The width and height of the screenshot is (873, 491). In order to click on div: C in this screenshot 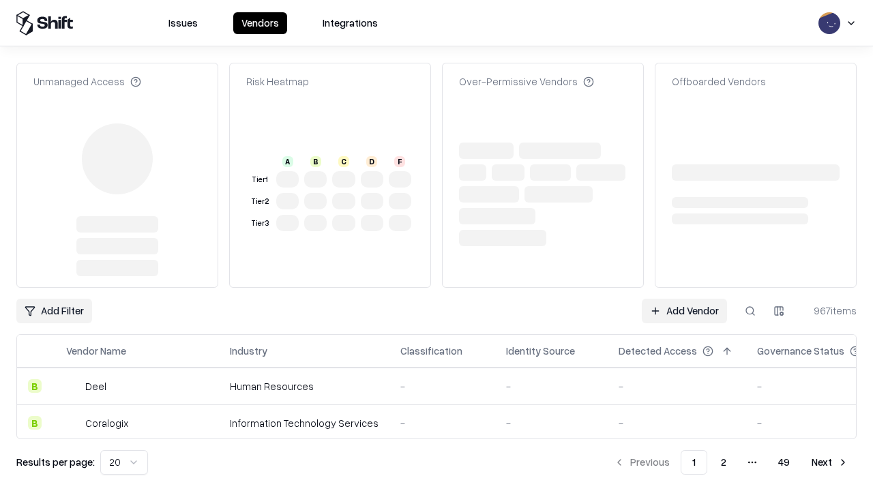, I will do `click(344, 162)`.